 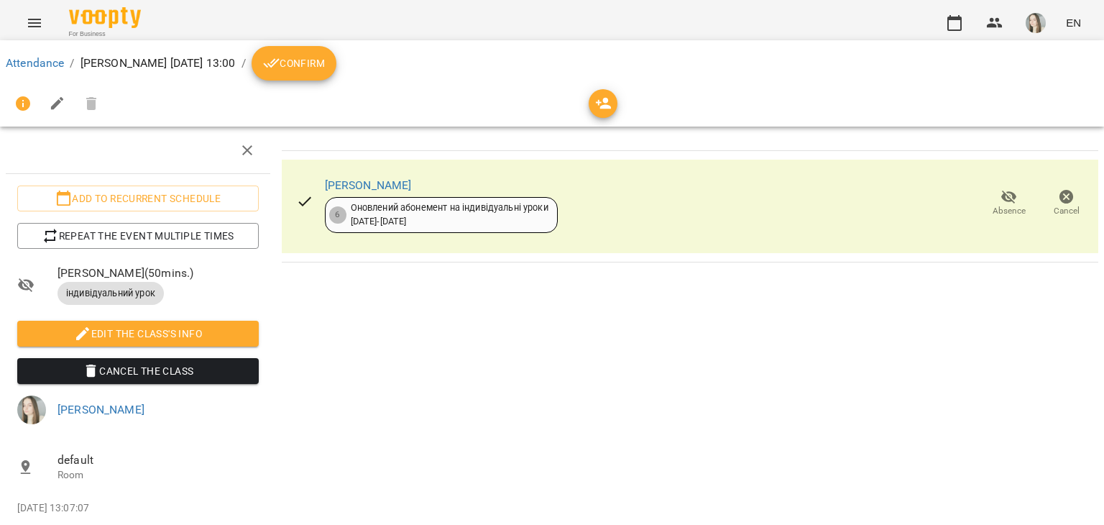 What do you see at coordinates (35, 23) in the screenshot?
I see `button: Menu` at bounding box center [35, 23].